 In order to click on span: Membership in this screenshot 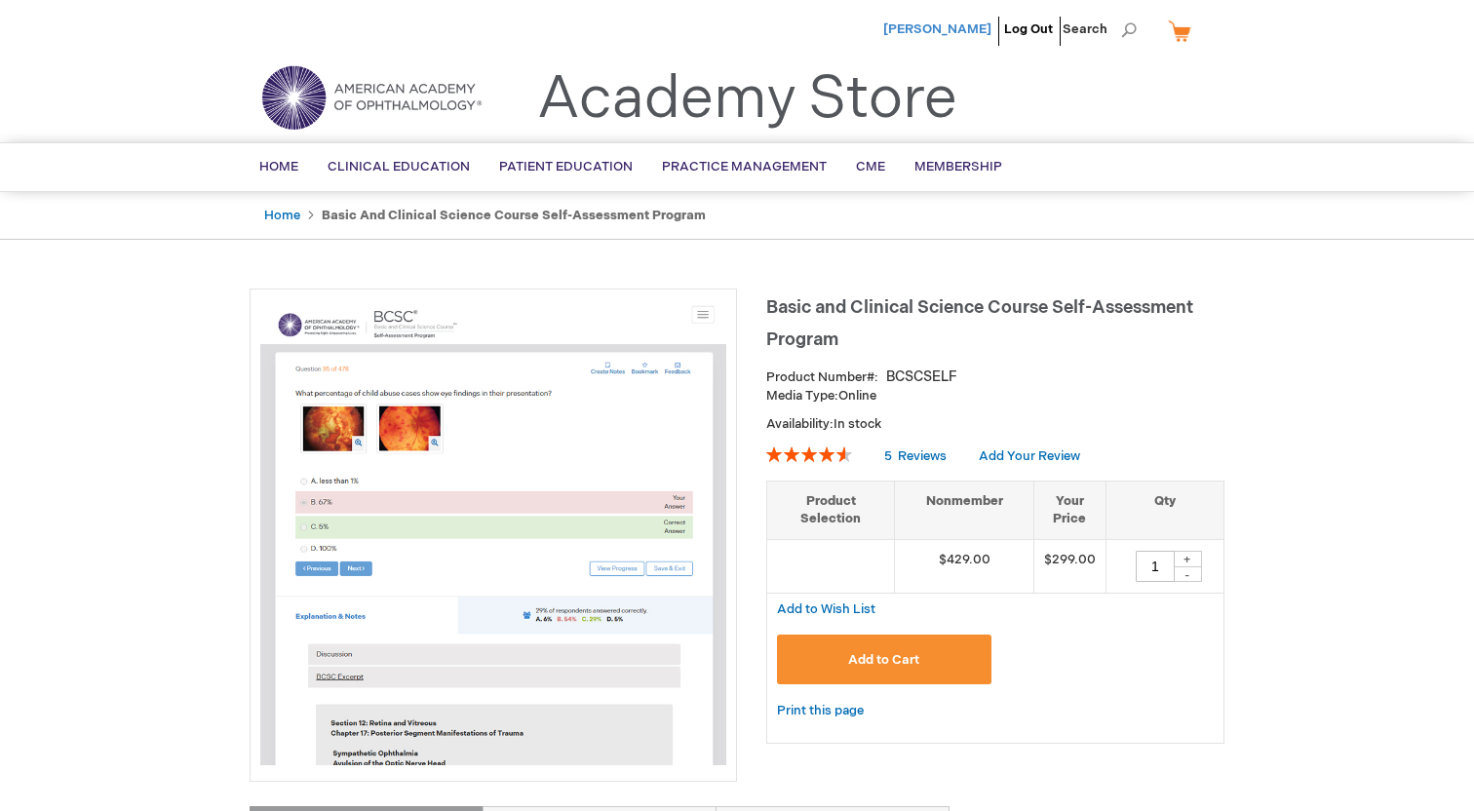, I will do `click(958, 167)`.